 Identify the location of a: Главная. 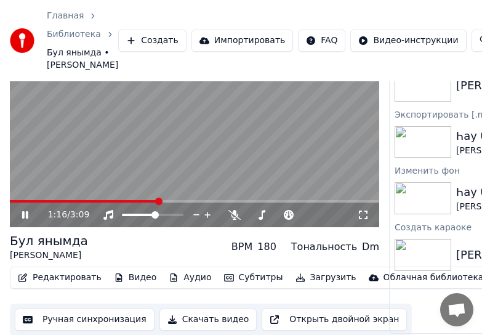
(65, 16).